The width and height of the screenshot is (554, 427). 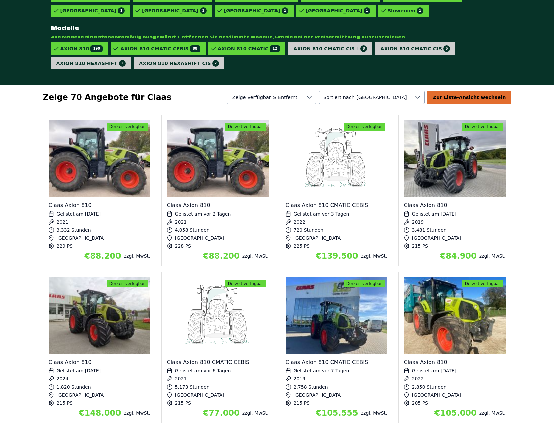 I want to click on span: Alle Modelle sind standardmäßig ausgewählt. Entfernen Sie bestimmte Modelle, um sie bei der Preis..., so click(x=277, y=37).